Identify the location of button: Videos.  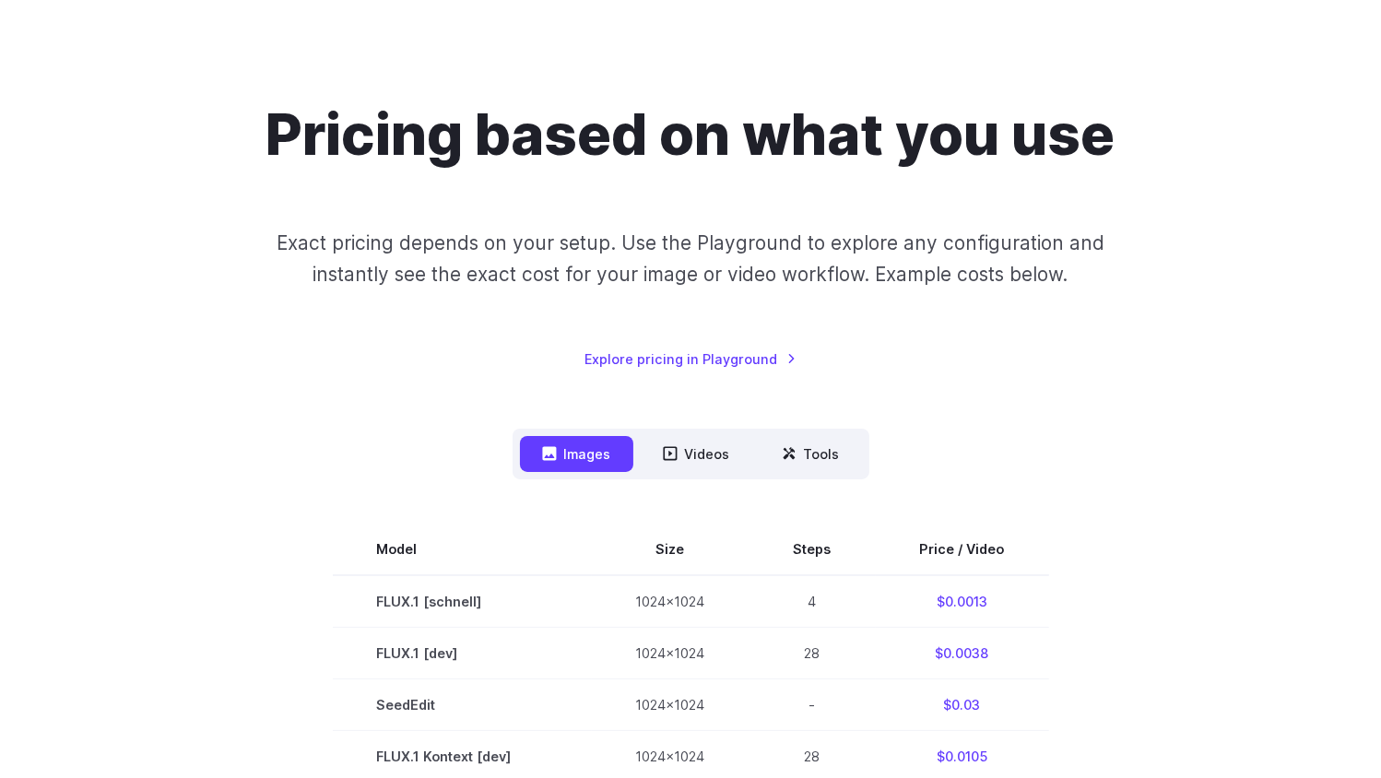
(696, 454).